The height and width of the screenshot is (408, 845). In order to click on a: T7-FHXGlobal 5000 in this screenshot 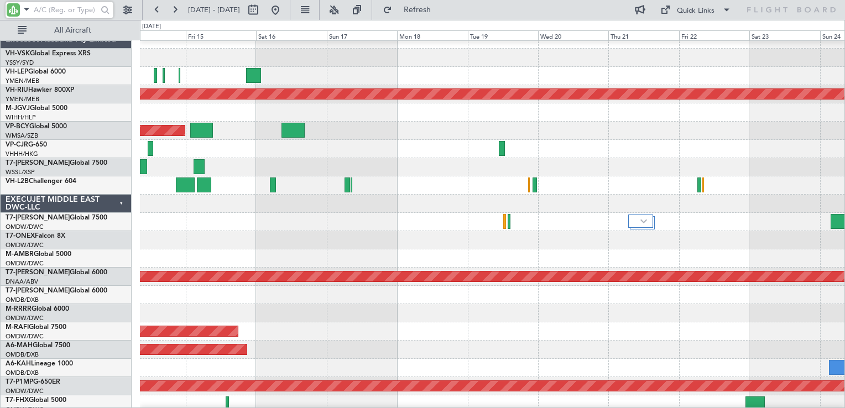, I will do `click(36, 400)`.